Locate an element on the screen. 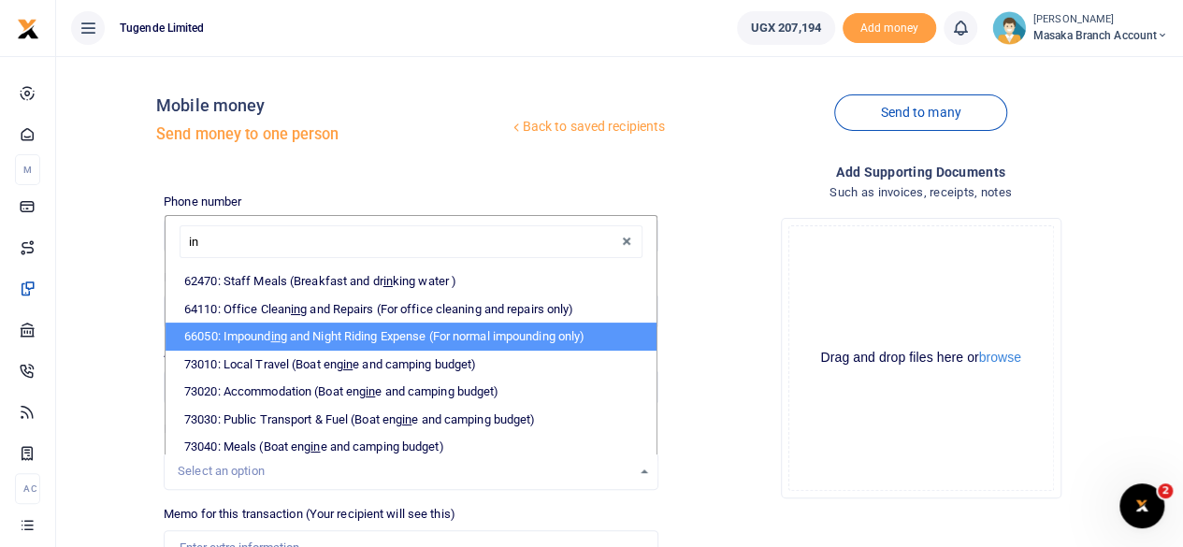  a: logo-small logo-large logo-large is located at coordinates (28, 27).